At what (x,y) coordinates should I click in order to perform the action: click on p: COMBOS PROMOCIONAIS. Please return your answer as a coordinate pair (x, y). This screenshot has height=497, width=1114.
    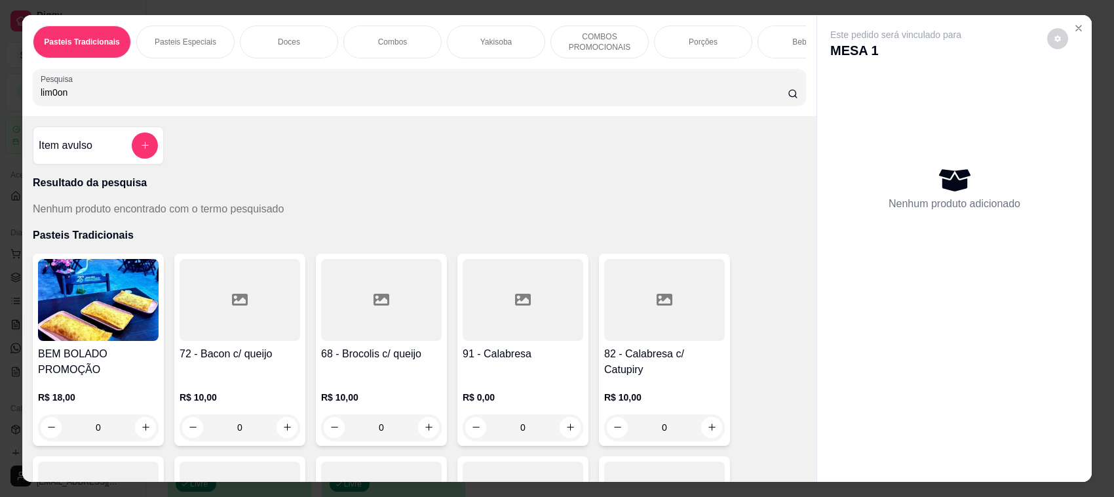
    Looking at the image, I should click on (600, 42).